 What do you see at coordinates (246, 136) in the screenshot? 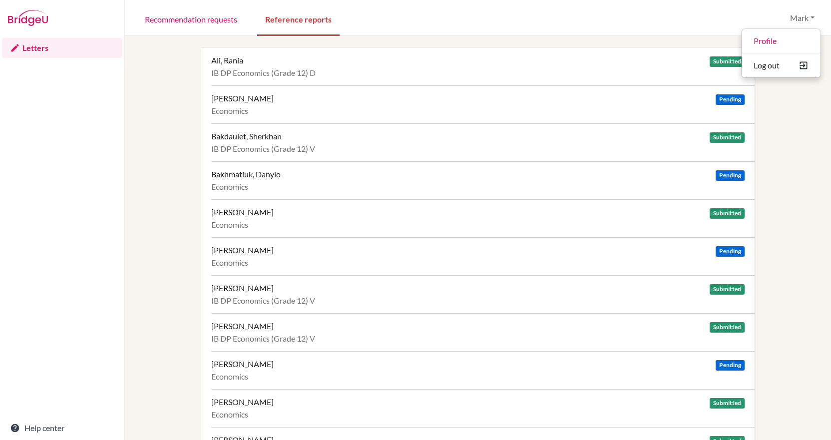
I see `div: Bakdaulet, Sherkhan` at bounding box center [246, 136].